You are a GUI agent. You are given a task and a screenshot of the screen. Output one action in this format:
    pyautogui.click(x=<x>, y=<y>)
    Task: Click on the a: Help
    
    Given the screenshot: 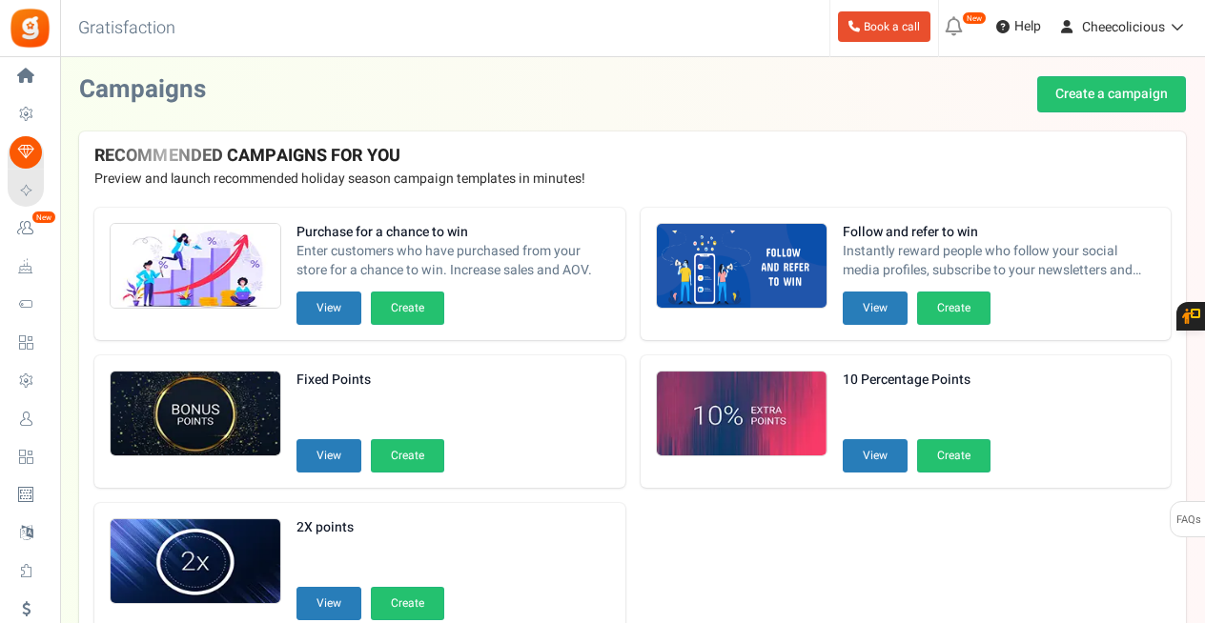 What is the action you would take?
    pyautogui.click(x=1018, y=27)
    